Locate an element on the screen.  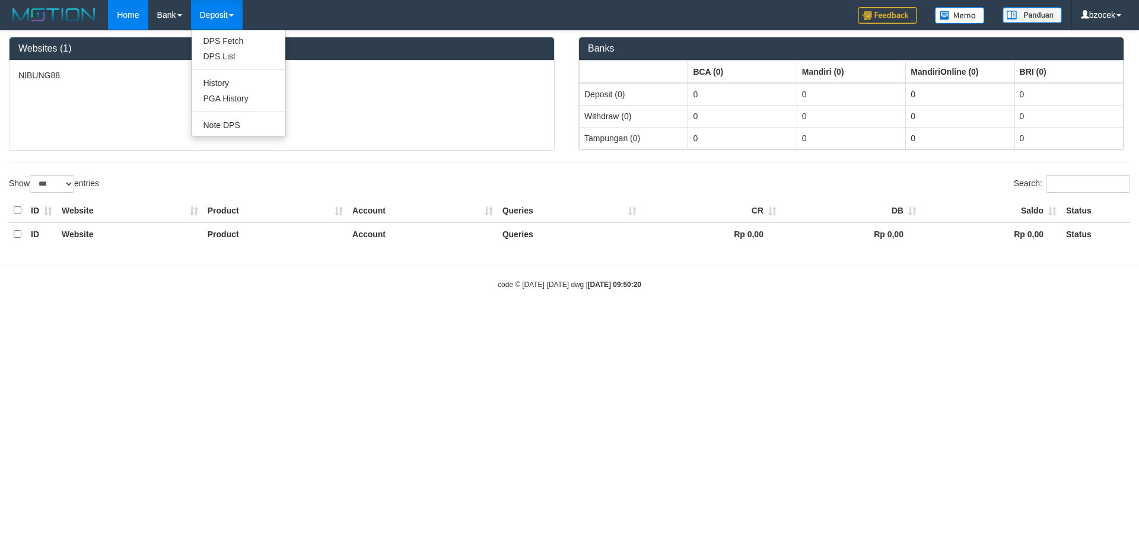
a: DPS Fetch is located at coordinates (239, 41).